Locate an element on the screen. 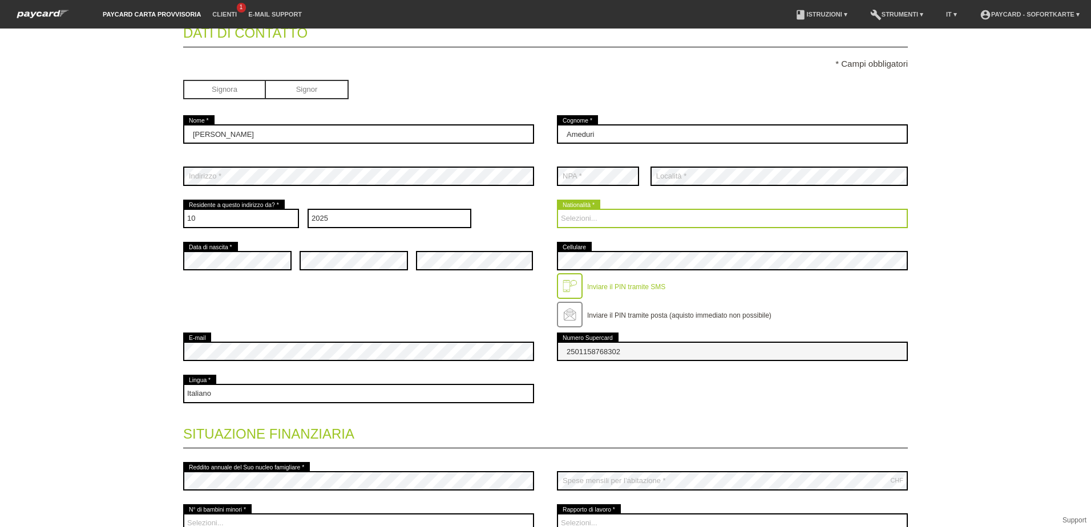  a: E-mail Support is located at coordinates (275, 14).